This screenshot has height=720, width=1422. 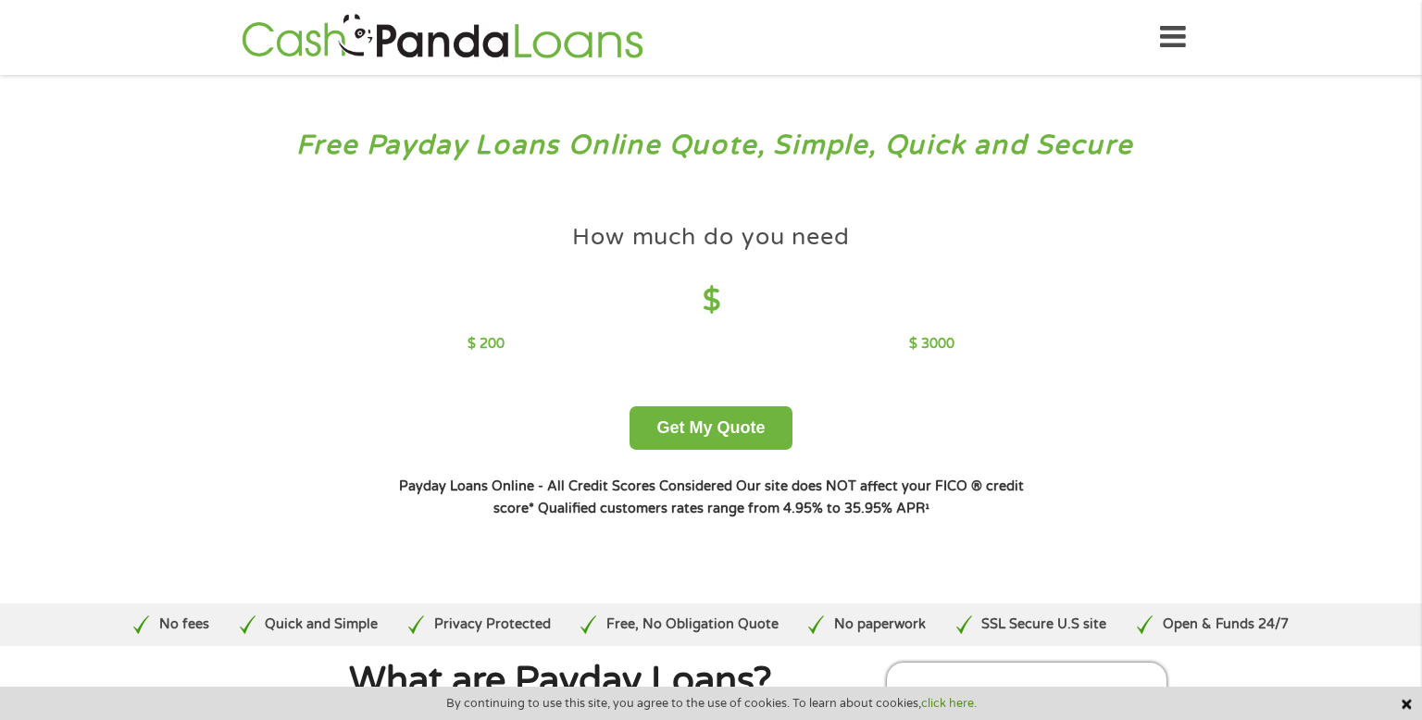 What do you see at coordinates (1044, 625) in the screenshot?
I see `p: SSL Secure U.S site` at bounding box center [1044, 625].